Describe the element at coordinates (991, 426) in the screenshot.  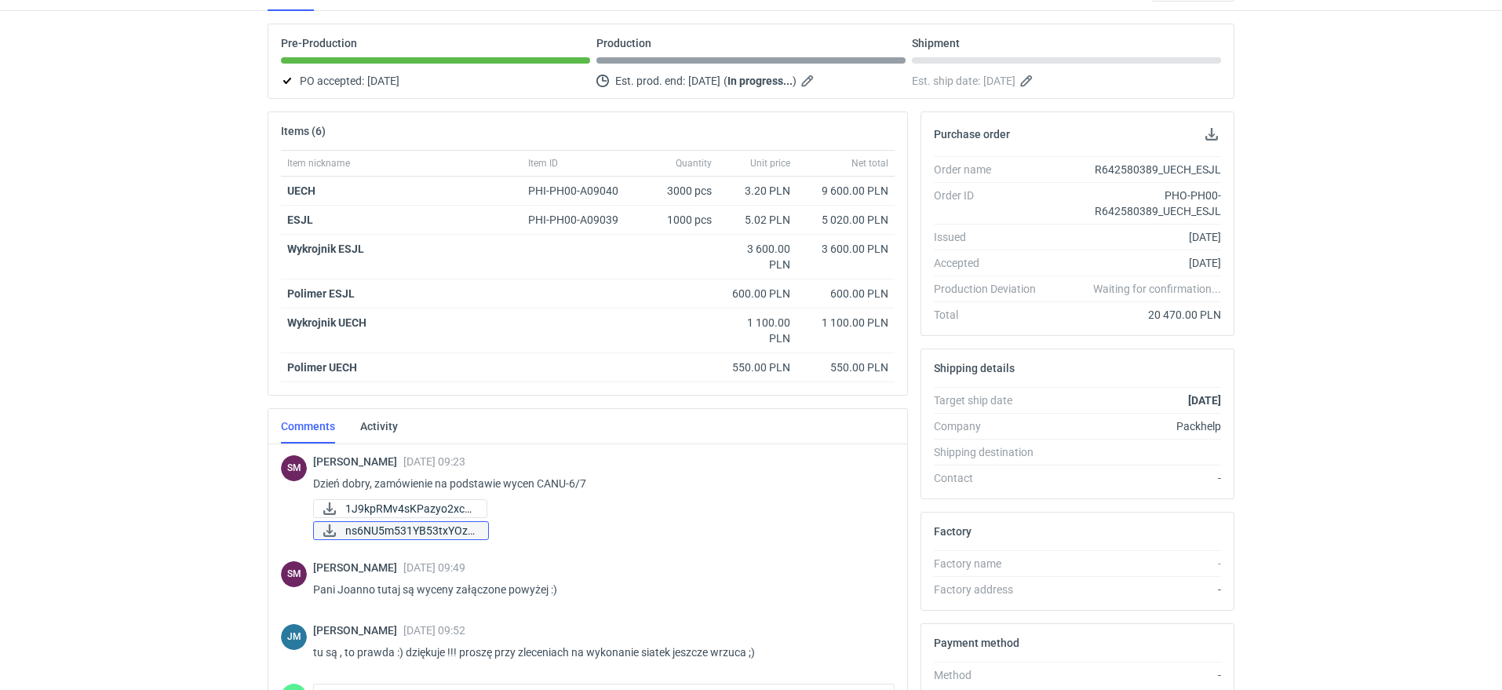
I see `div: Company` at that location.